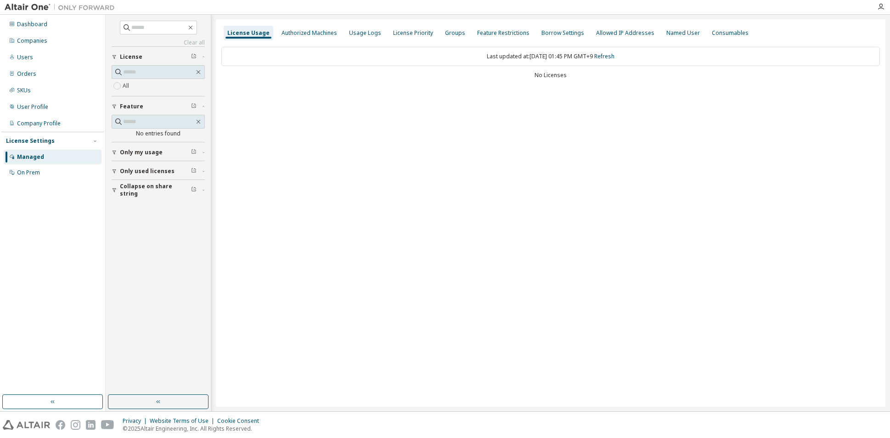 This screenshot has height=438, width=890. What do you see at coordinates (183, 421) in the screenshot?
I see `div: Website Terms of Use` at bounding box center [183, 421].